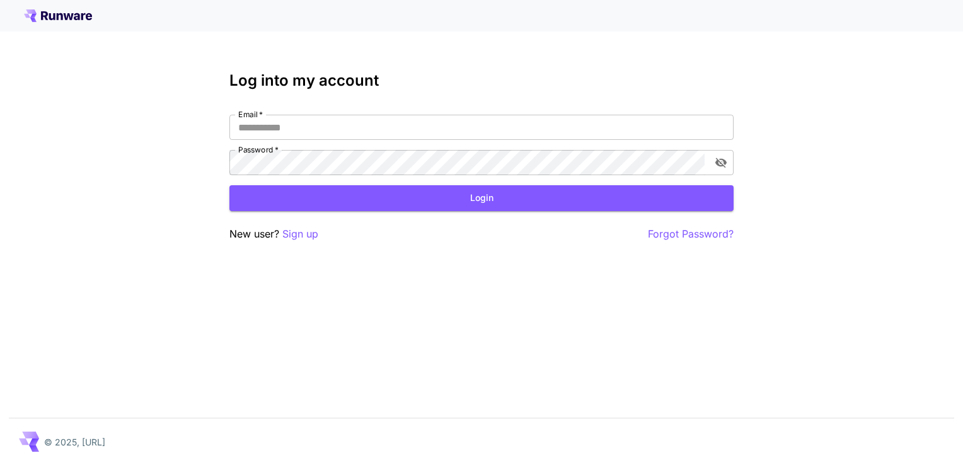 The height and width of the screenshot is (465, 963). I want to click on button: toggle password visibility, so click(721, 163).